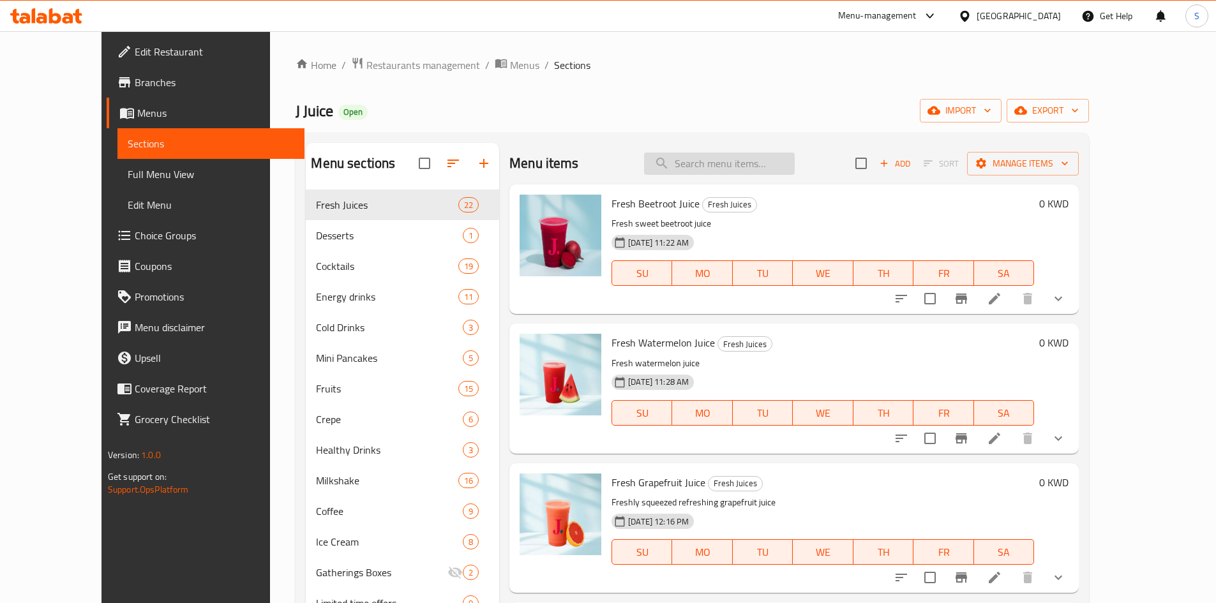 This screenshot has width=1216, height=603. Describe the element at coordinates (895, 163) in the screenshot. I see `button: Add` at that location.